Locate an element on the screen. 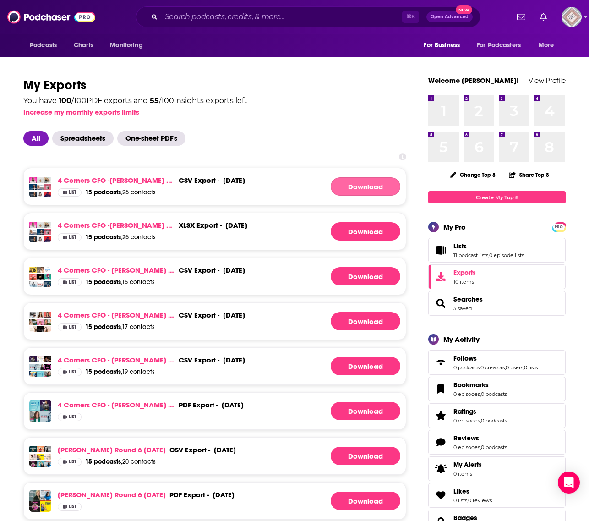 Image resolution: width=589 pixels, height=521 pixels. span: PRO is located at coordinates (559, 227).